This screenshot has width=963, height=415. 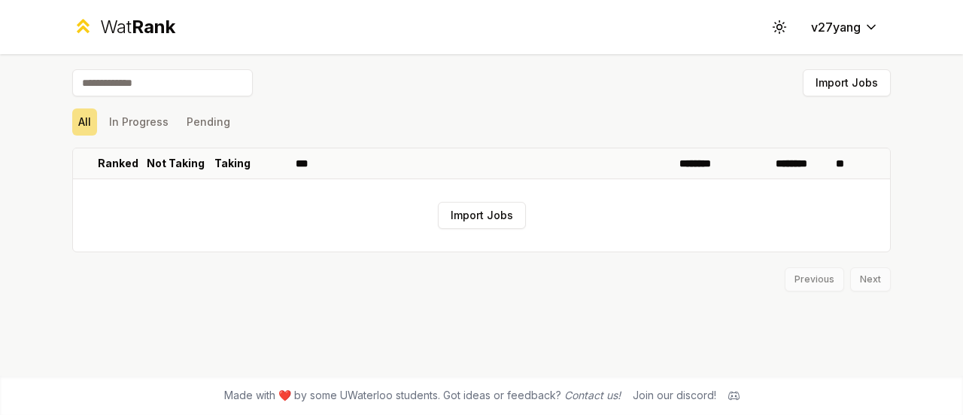 I want to click on button: In Progress, so click(x=138, y=122).